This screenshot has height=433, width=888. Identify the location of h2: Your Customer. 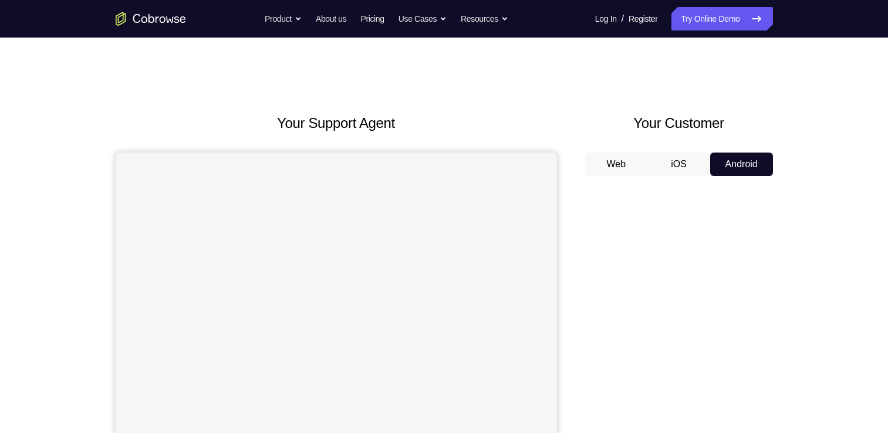
(679, 123).